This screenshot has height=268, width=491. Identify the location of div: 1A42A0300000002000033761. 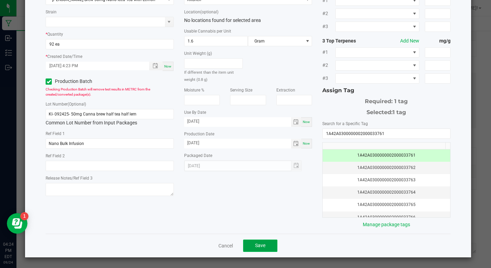
(386, 155).